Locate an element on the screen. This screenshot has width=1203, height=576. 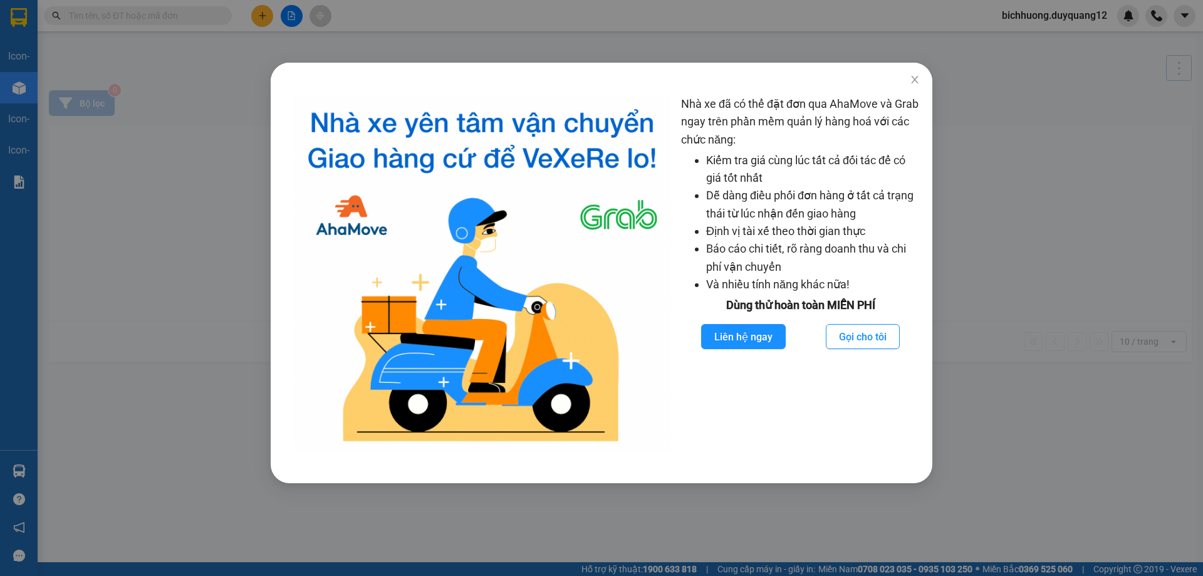
li: Báo cáo chi tiết, rõ ràng doanh thu và chi phí vận chuyển is located at coordinates (813, 258).